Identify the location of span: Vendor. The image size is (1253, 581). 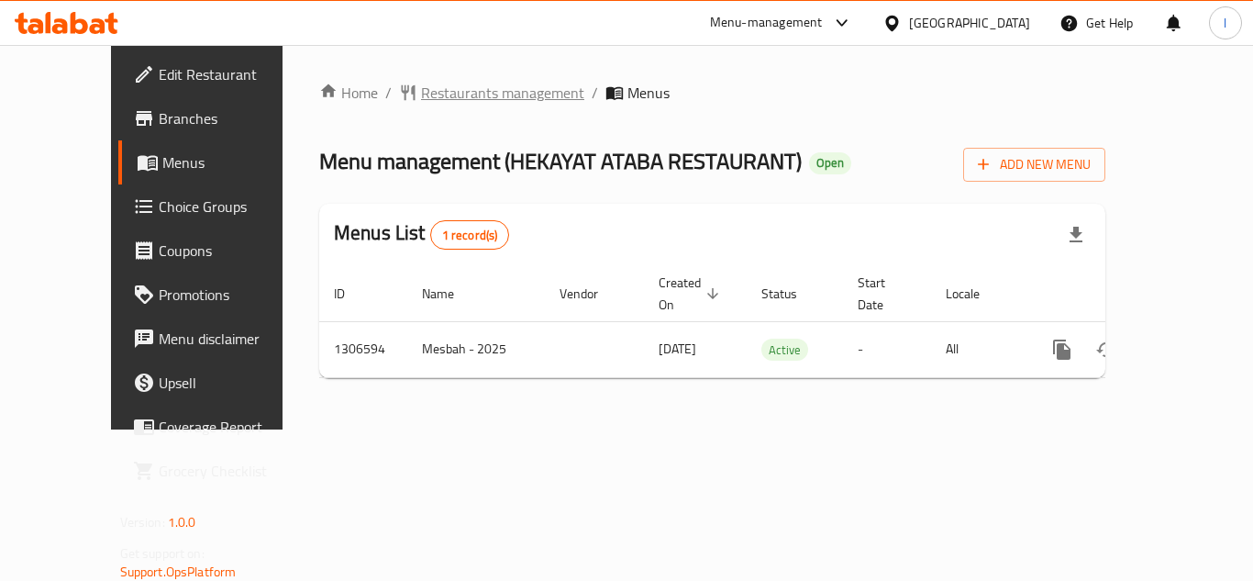
(591, 294).